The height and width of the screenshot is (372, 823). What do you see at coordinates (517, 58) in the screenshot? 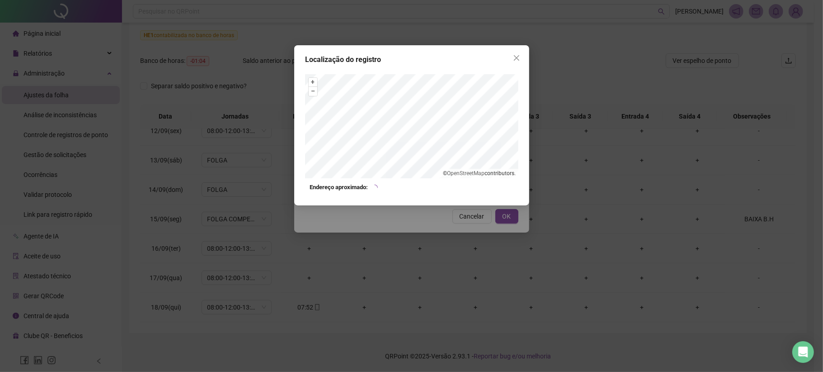
I see `button: Close` at bounding box center [517, 58].